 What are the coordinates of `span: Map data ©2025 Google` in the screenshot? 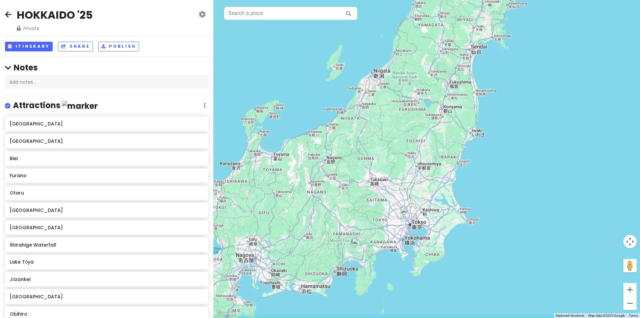 It's located at (606, 315).